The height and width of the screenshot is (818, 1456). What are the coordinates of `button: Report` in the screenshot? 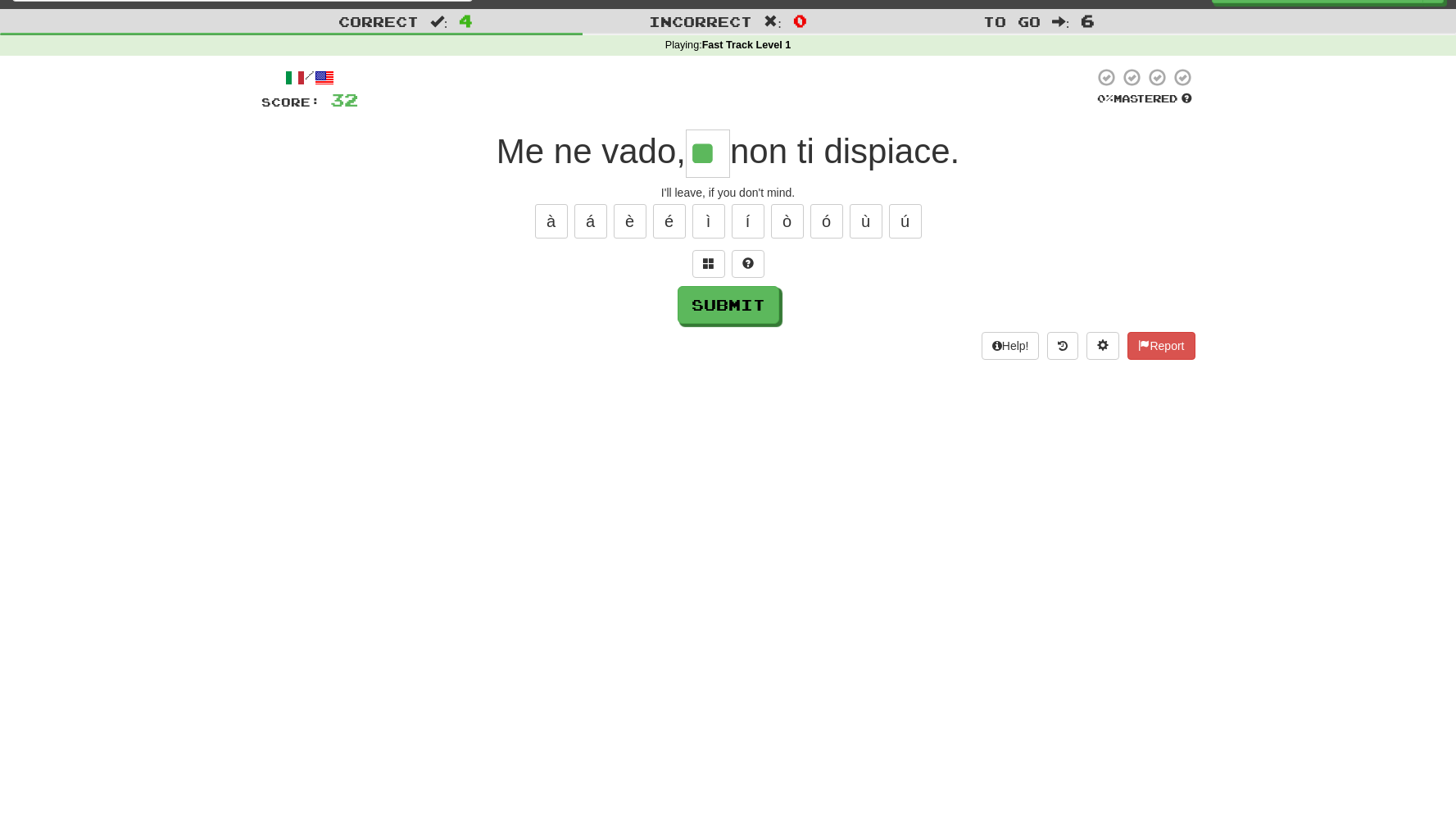 It's located at (1161, 346).